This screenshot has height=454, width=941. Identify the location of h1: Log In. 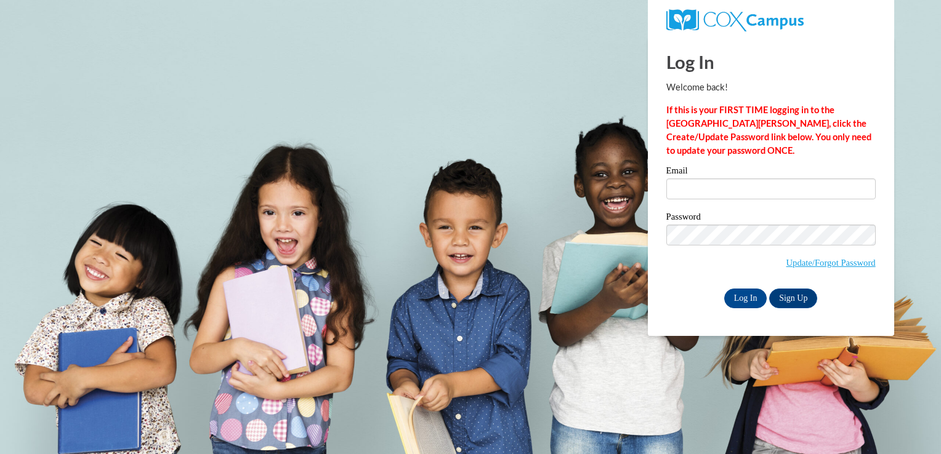
(771, 62).